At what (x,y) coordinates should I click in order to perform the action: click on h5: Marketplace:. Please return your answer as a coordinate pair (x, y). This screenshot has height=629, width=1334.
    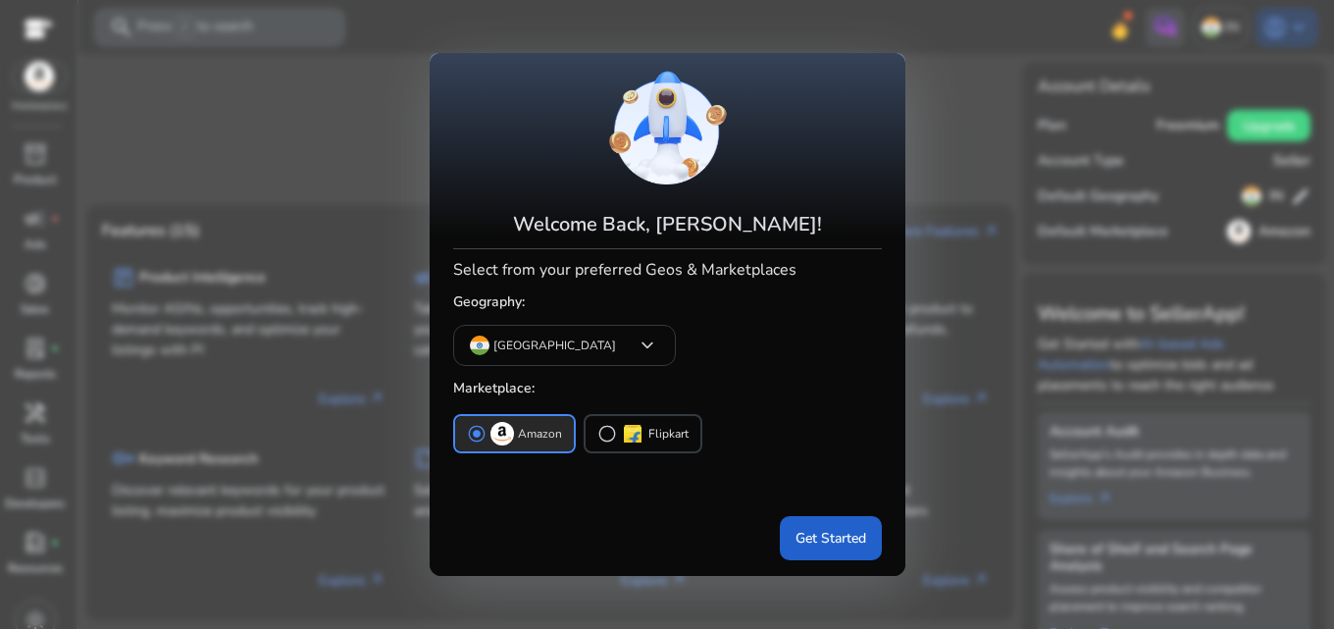
    Looking at the image, I should click on (667, 388).